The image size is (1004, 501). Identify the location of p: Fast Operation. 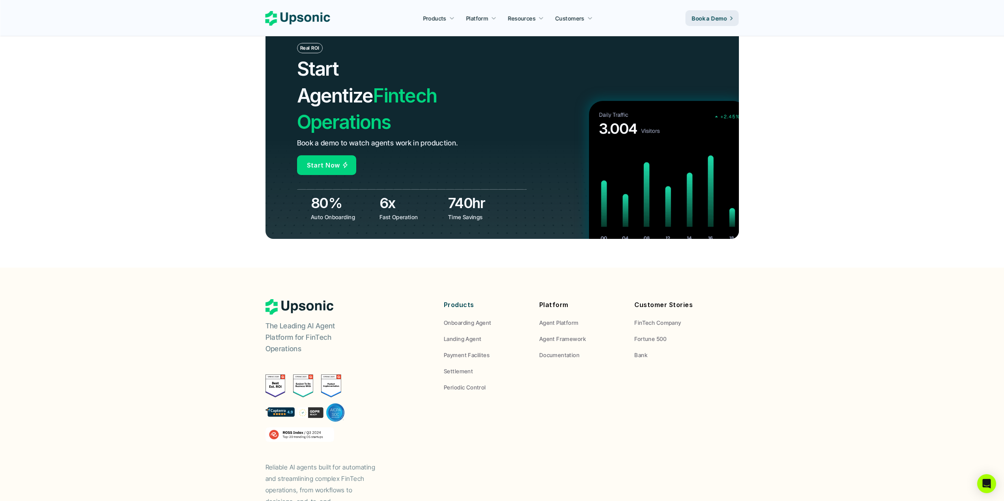
(411, 217).